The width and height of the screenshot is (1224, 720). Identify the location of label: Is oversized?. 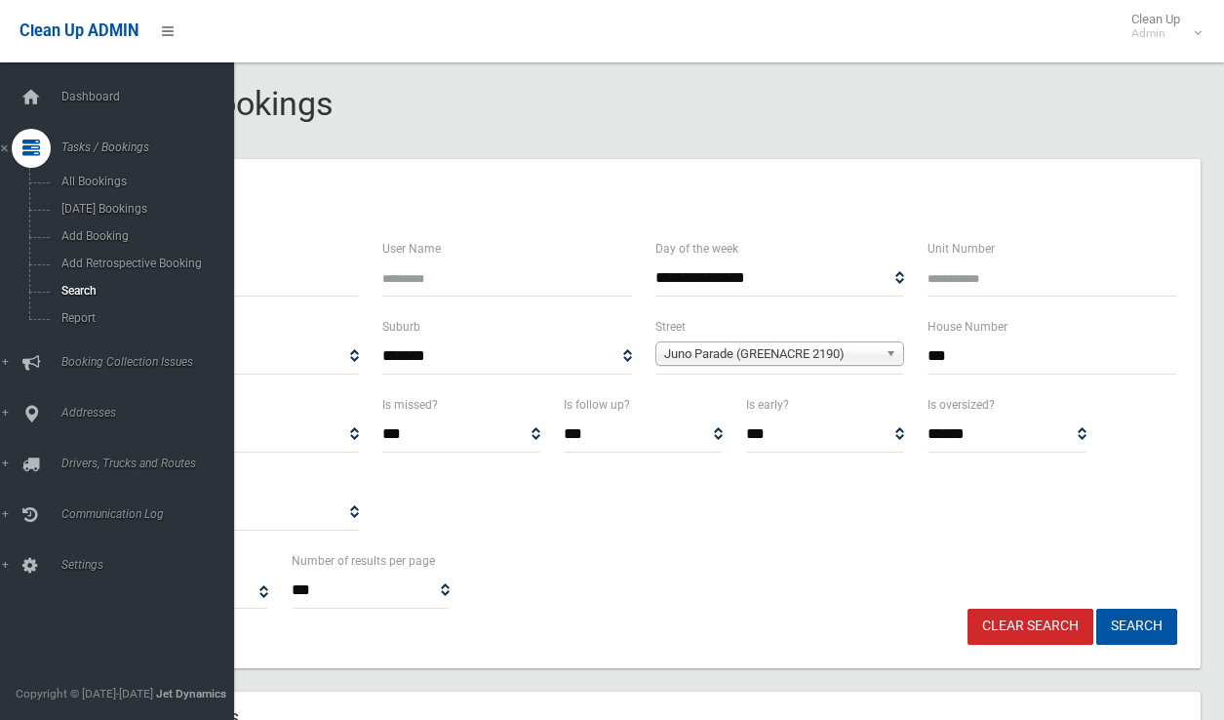
(961, 405).